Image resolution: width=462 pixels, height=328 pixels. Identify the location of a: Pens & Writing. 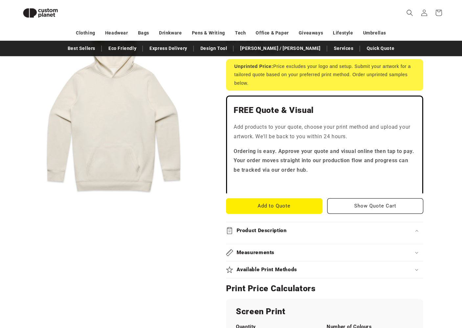
(208, 33).